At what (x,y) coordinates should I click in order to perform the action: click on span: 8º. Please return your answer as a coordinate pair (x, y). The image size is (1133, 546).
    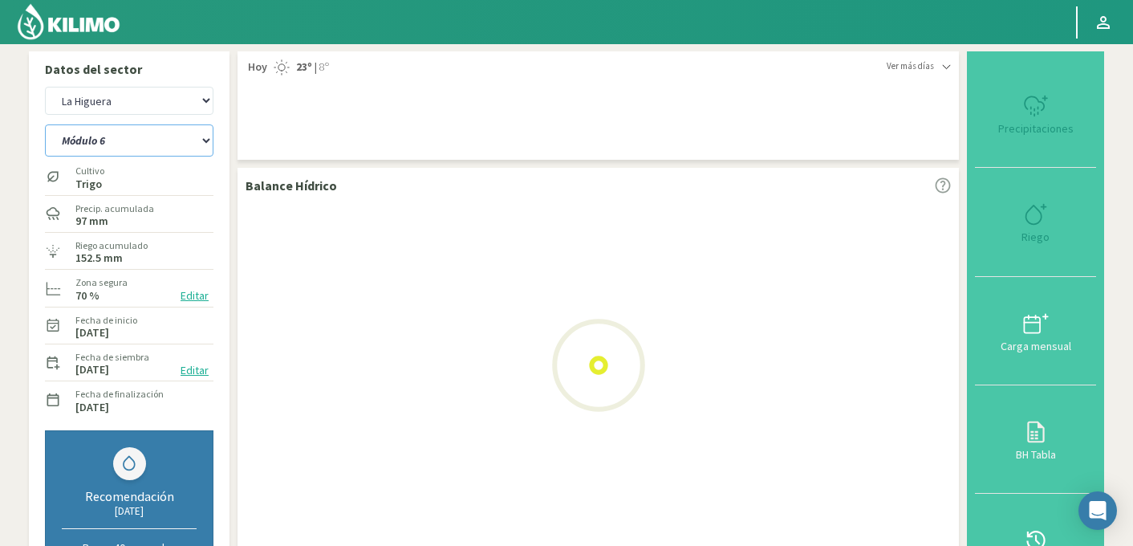
    Looking at the image, I should click on (323, 67).